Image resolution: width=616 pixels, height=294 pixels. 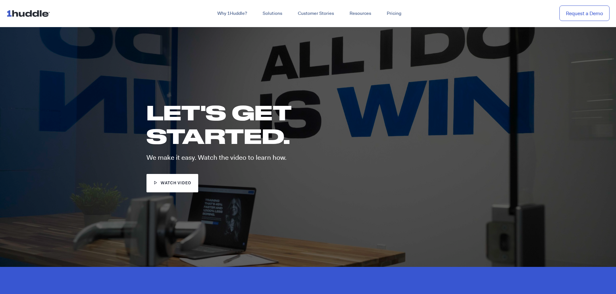 What do you see at coordinates (360, 14) in the screenshot?
I see `a: Resources` at bounding box center [360, 14].